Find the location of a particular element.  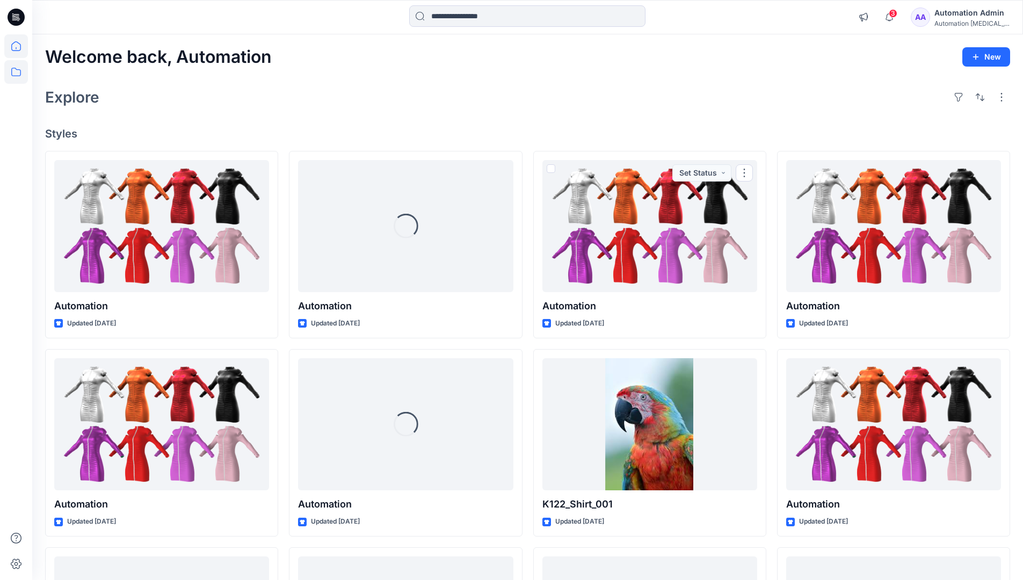

h2: Welcome back, Automation is located at coordinates (158, 57).